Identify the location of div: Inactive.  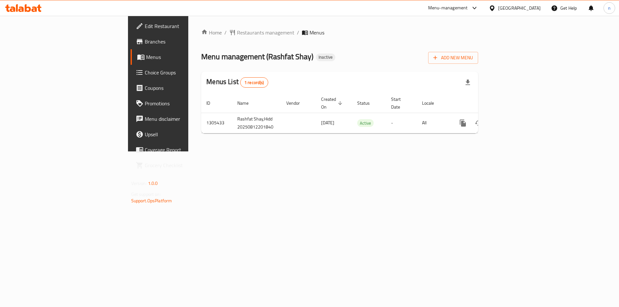
(326, 57).